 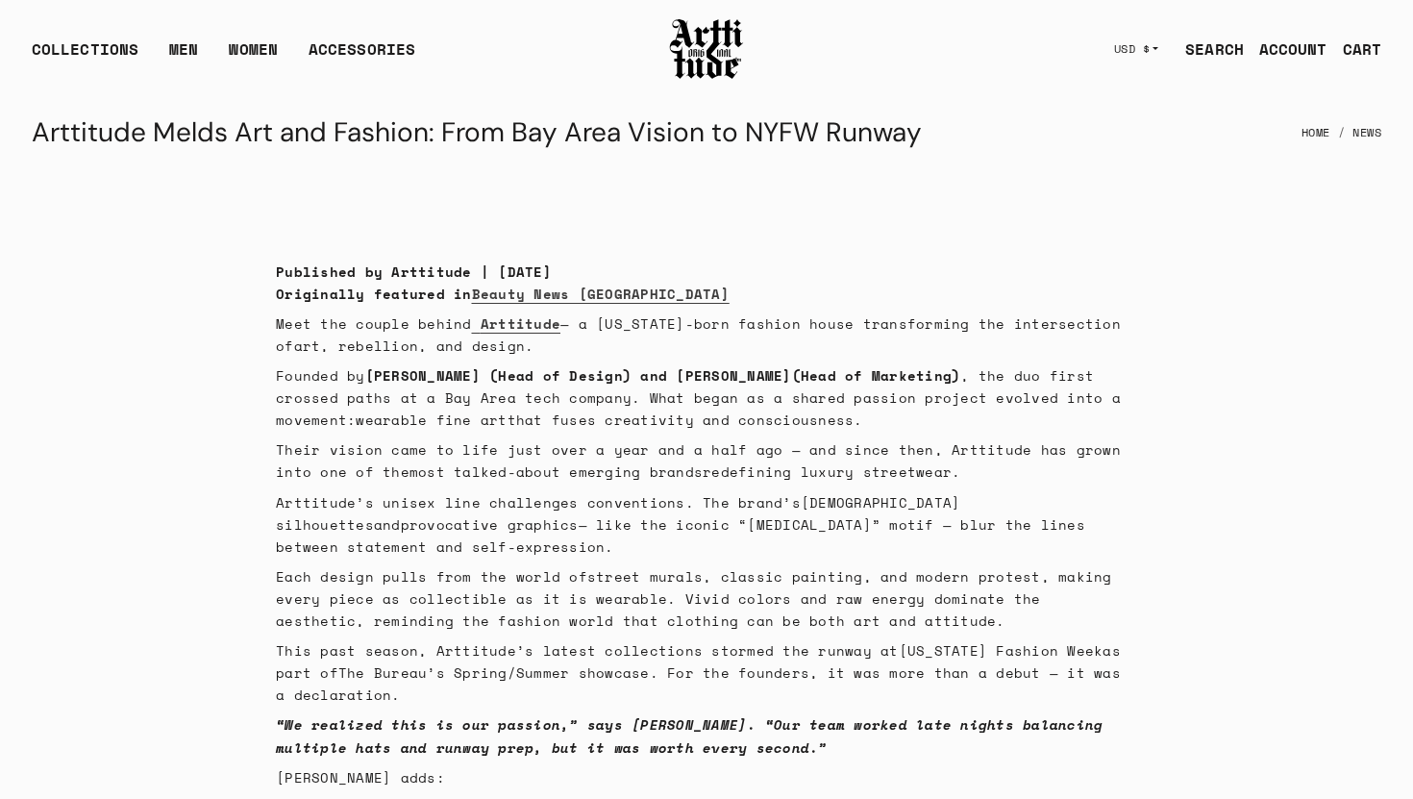 What do you see at coordinates (520, 323) in the screenshot?
I see `strong: Arttitude` at bounding box center [520, 323].